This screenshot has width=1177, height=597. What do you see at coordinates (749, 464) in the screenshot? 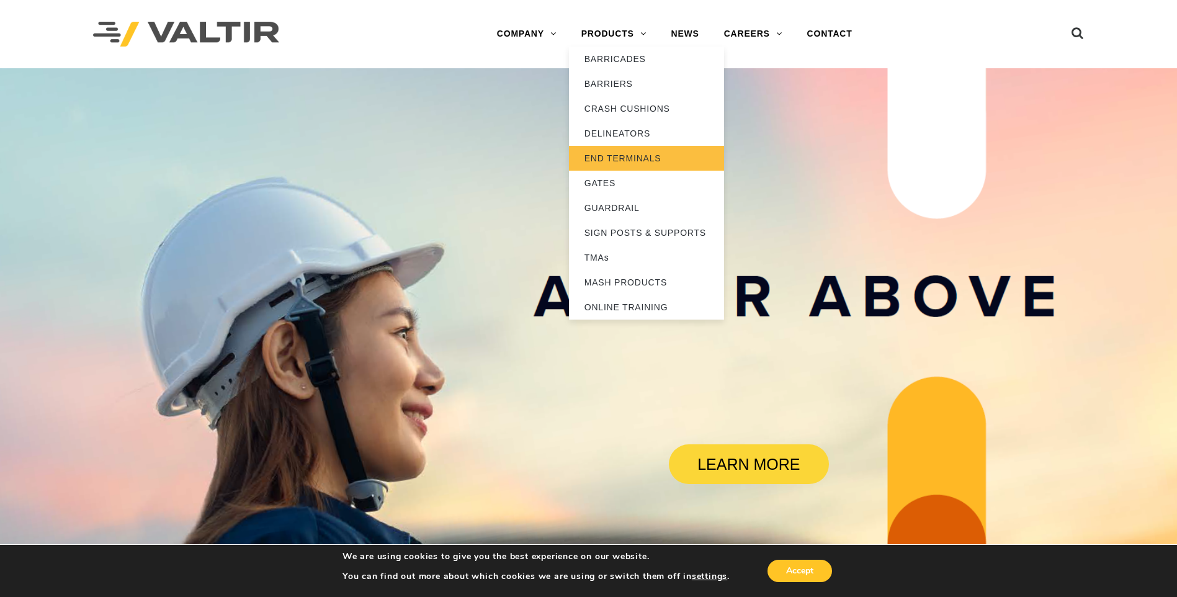
I see `a: LEARN MORE` at bounding box center [749, 464].